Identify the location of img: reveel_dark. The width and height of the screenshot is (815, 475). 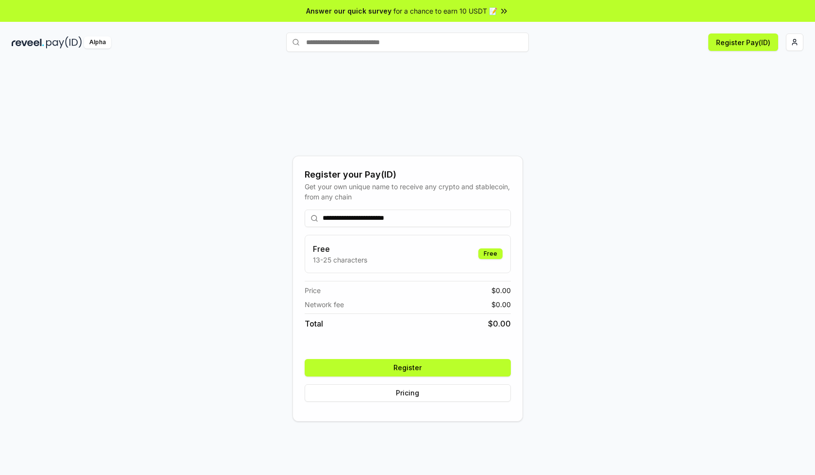
(28, 42).